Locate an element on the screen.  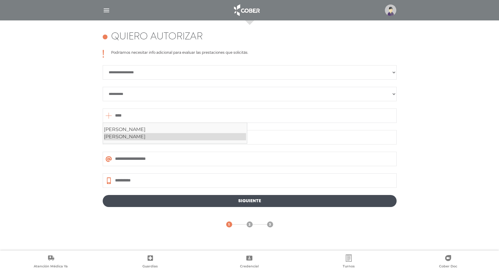
a: Atención Médica Ya is located at coordinates (51, 262).